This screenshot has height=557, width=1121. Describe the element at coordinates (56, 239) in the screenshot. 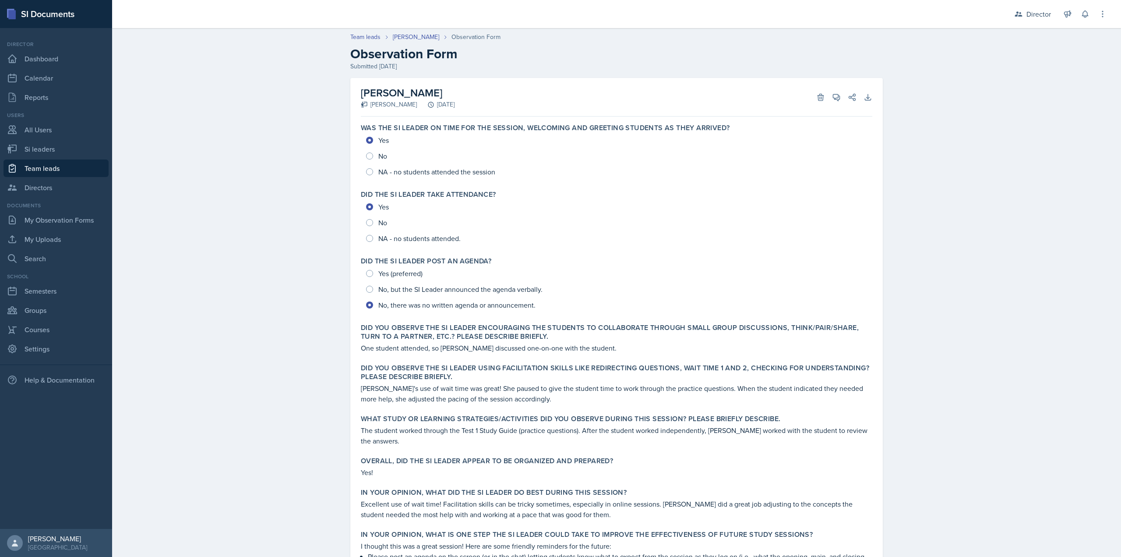

I see `a: My Uploads` at that location.